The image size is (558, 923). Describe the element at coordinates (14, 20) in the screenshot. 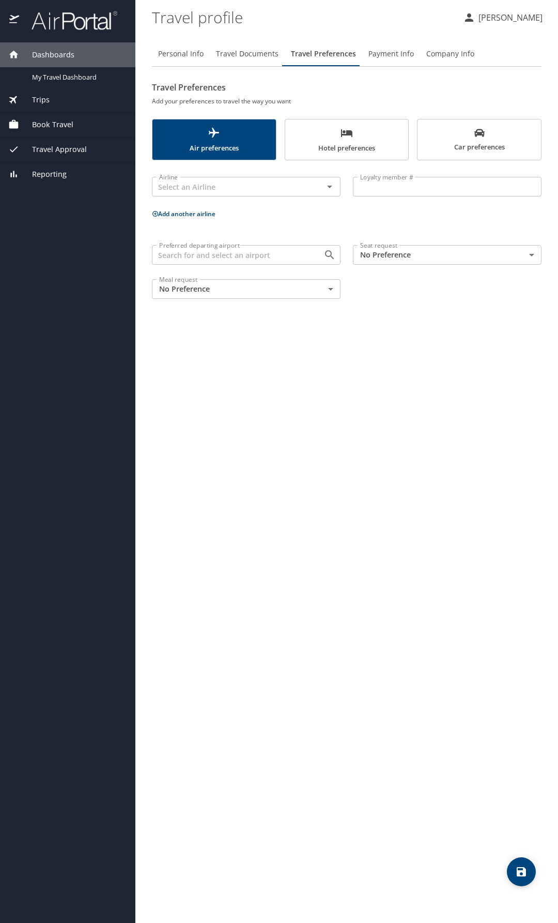

I see `img: icon-airportal.png` at that location.